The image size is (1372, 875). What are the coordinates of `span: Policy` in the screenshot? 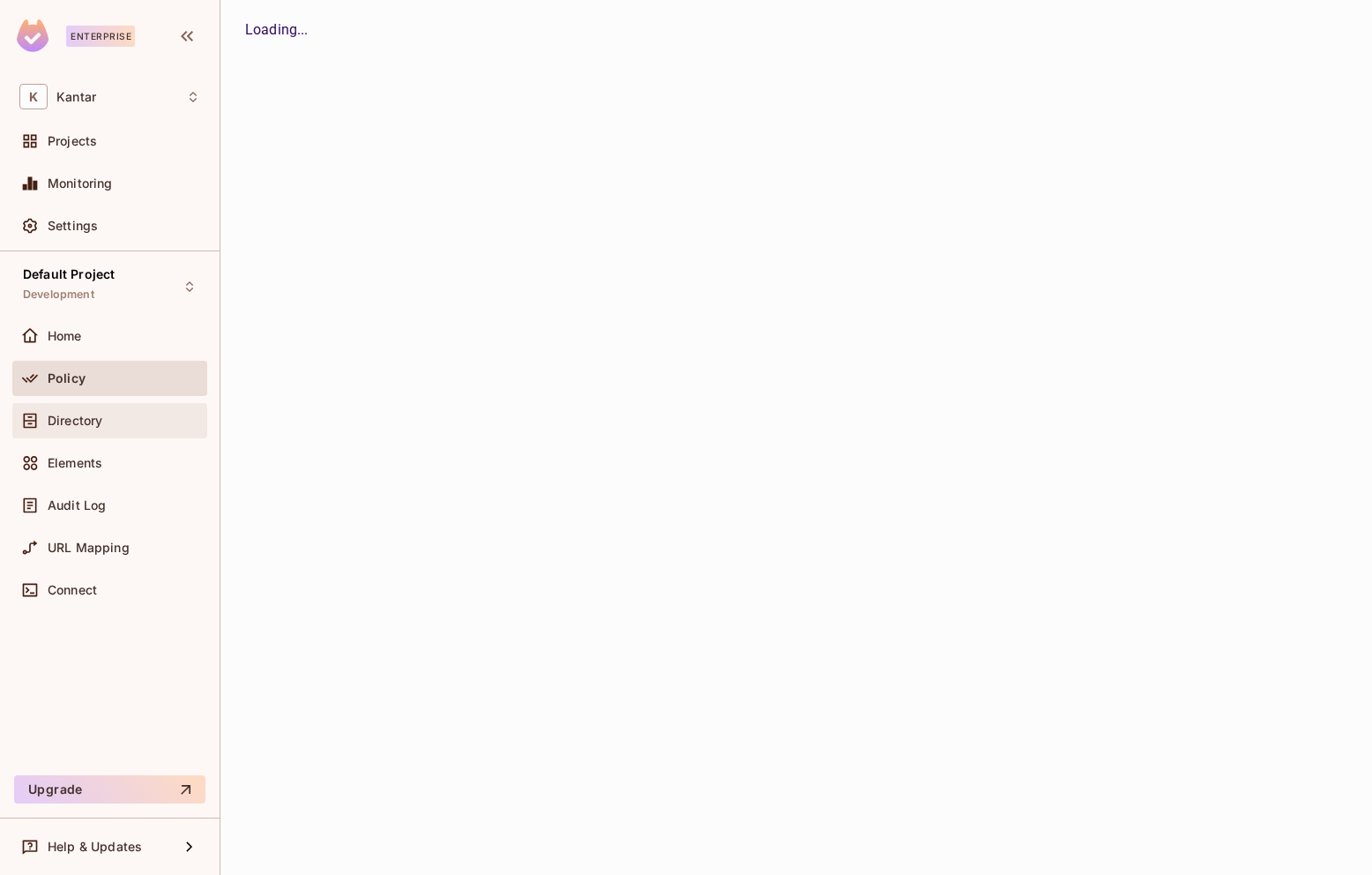 It's located at (66, 379).